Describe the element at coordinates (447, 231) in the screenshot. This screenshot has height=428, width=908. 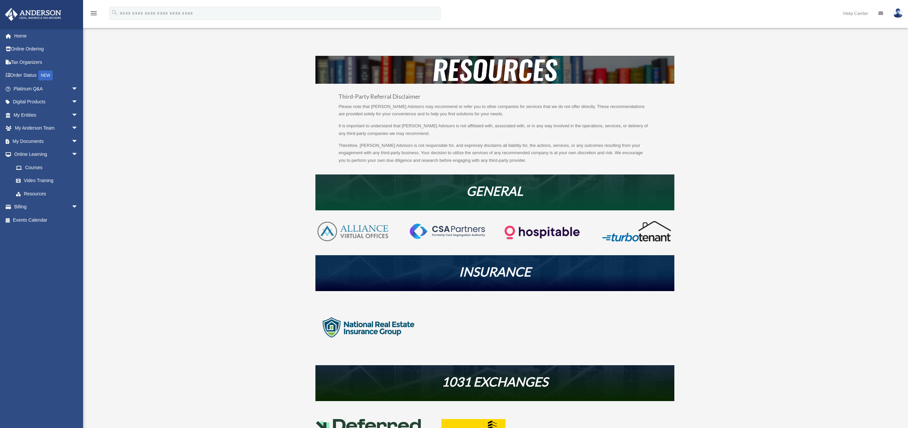
I see `img: CSA-partners-Formerly-Cost-Segregation-Authority` at that location.